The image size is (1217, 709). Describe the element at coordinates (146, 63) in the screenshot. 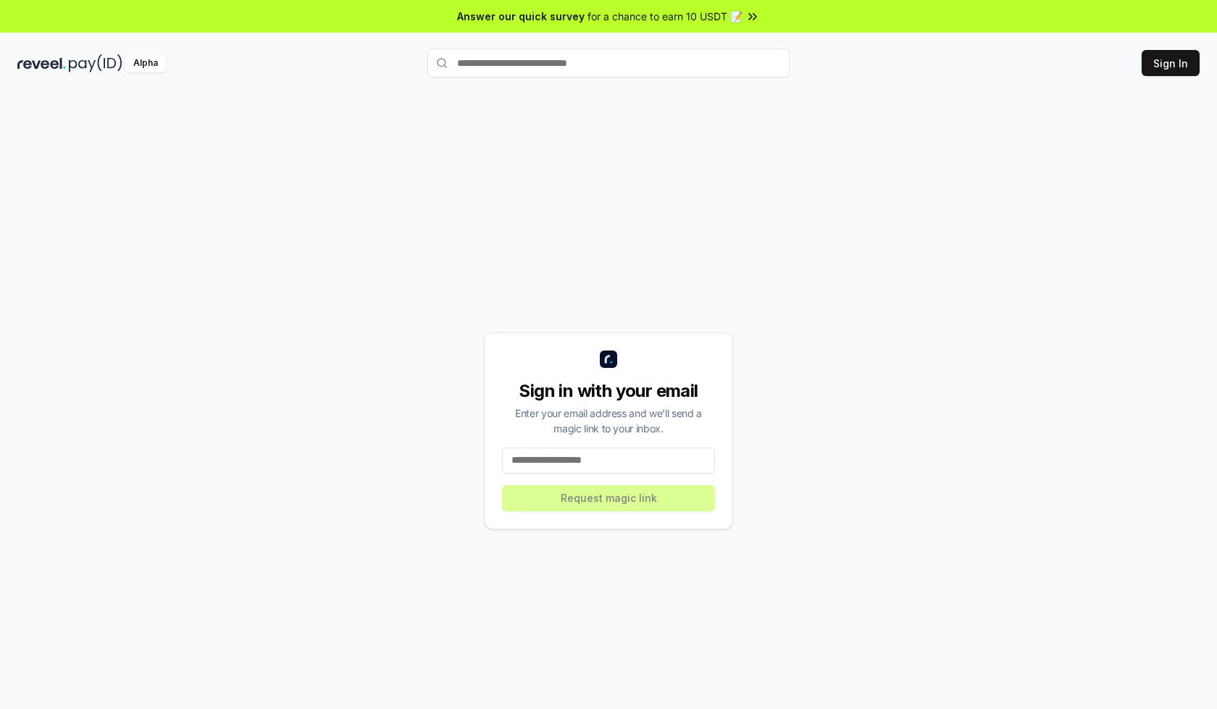

I see `div: Alpha` at that location.